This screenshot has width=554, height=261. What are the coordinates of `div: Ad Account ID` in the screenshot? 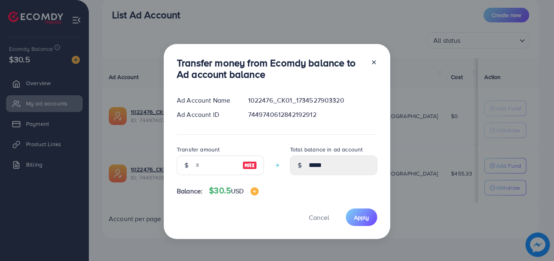 It's located at (206, 114).